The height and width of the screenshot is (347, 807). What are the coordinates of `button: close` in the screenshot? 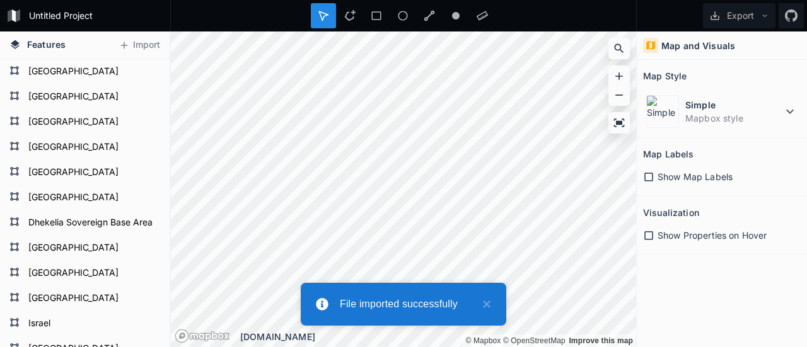 It's located at (484, 304).